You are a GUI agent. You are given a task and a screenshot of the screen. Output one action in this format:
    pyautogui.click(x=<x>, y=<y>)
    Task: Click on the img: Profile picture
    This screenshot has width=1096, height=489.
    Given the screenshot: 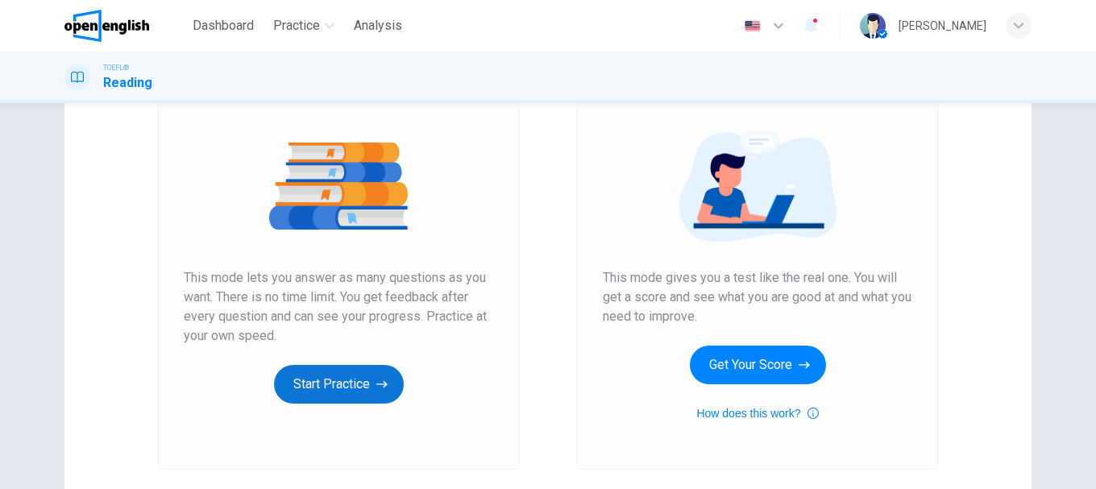 What is the action you would take?
    pyautogui.click(x=873, y=26)
    